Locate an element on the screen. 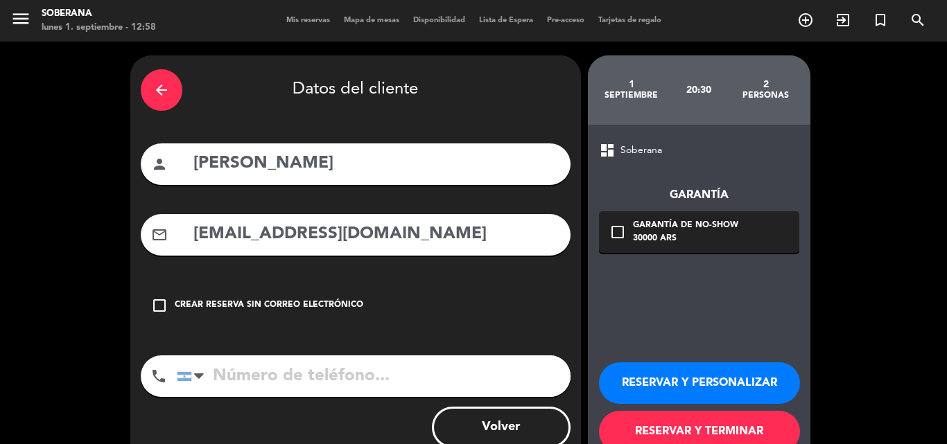  i: mail_outline is located at coordinates (159, 235).